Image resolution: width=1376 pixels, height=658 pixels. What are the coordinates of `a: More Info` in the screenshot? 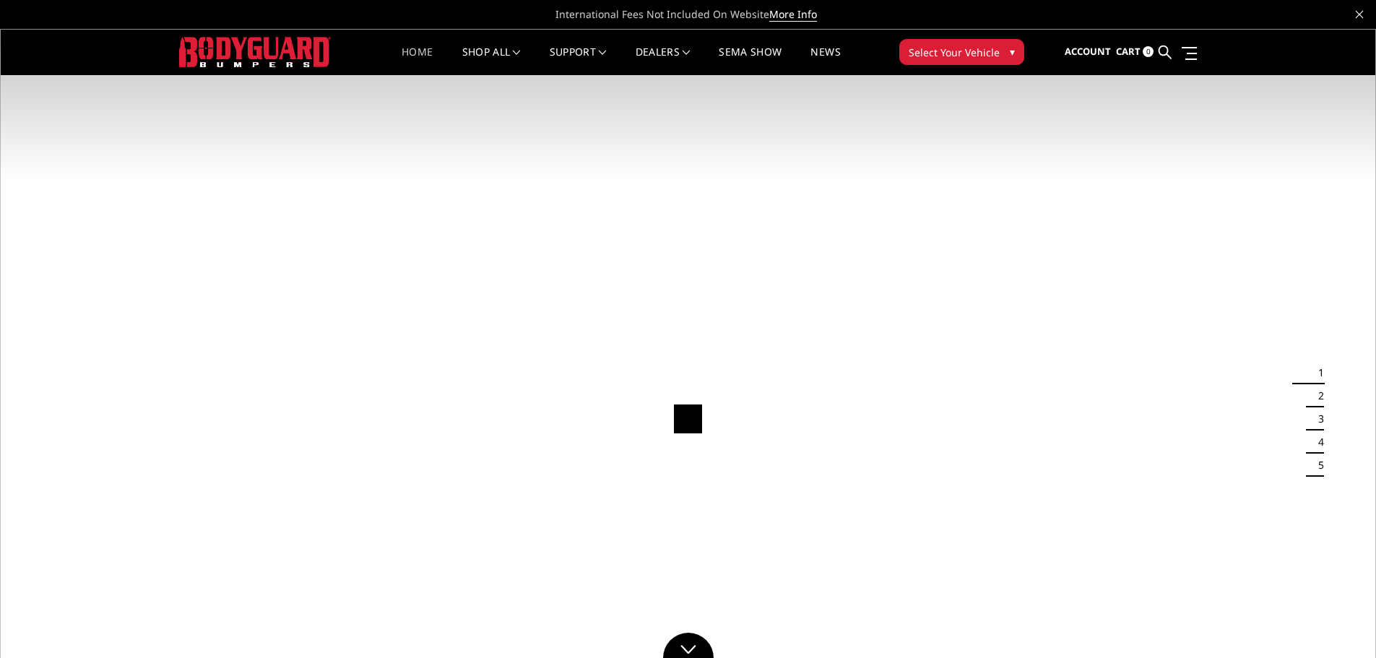 It's located at (793, 14).